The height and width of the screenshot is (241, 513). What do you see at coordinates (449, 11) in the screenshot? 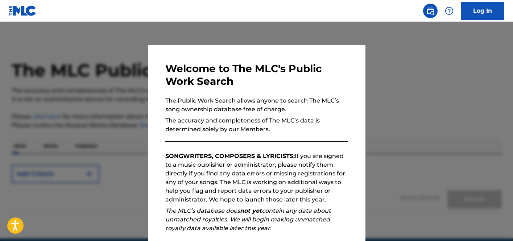
I see `img: help` at bounding box center [449, 11].